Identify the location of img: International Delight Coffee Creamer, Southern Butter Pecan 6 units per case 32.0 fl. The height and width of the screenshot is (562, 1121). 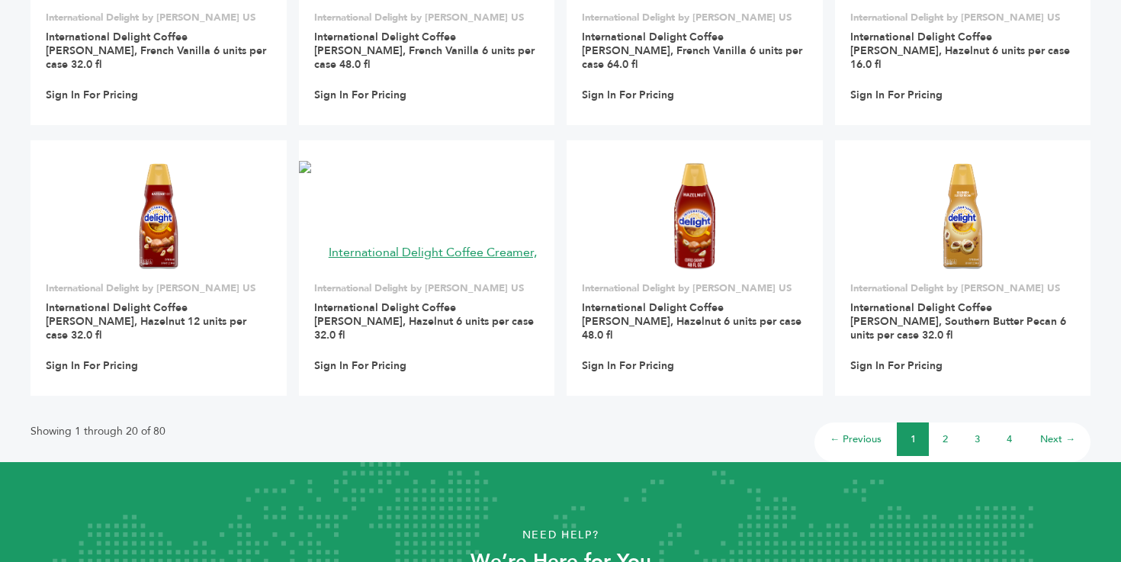
(962, 216).